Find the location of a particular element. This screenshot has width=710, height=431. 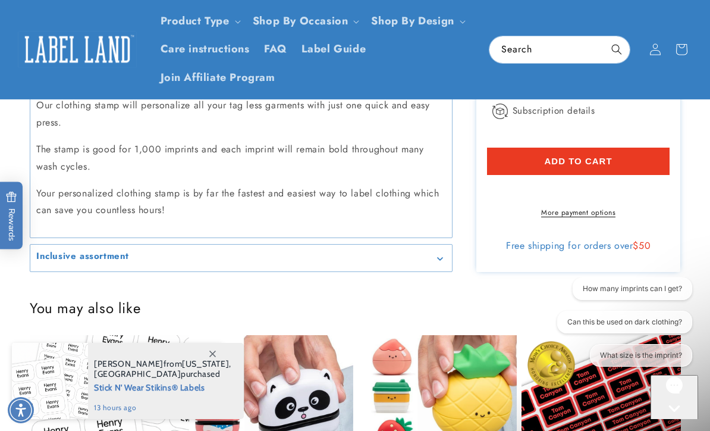

a: FAQ is located at coordinates (275, 49).